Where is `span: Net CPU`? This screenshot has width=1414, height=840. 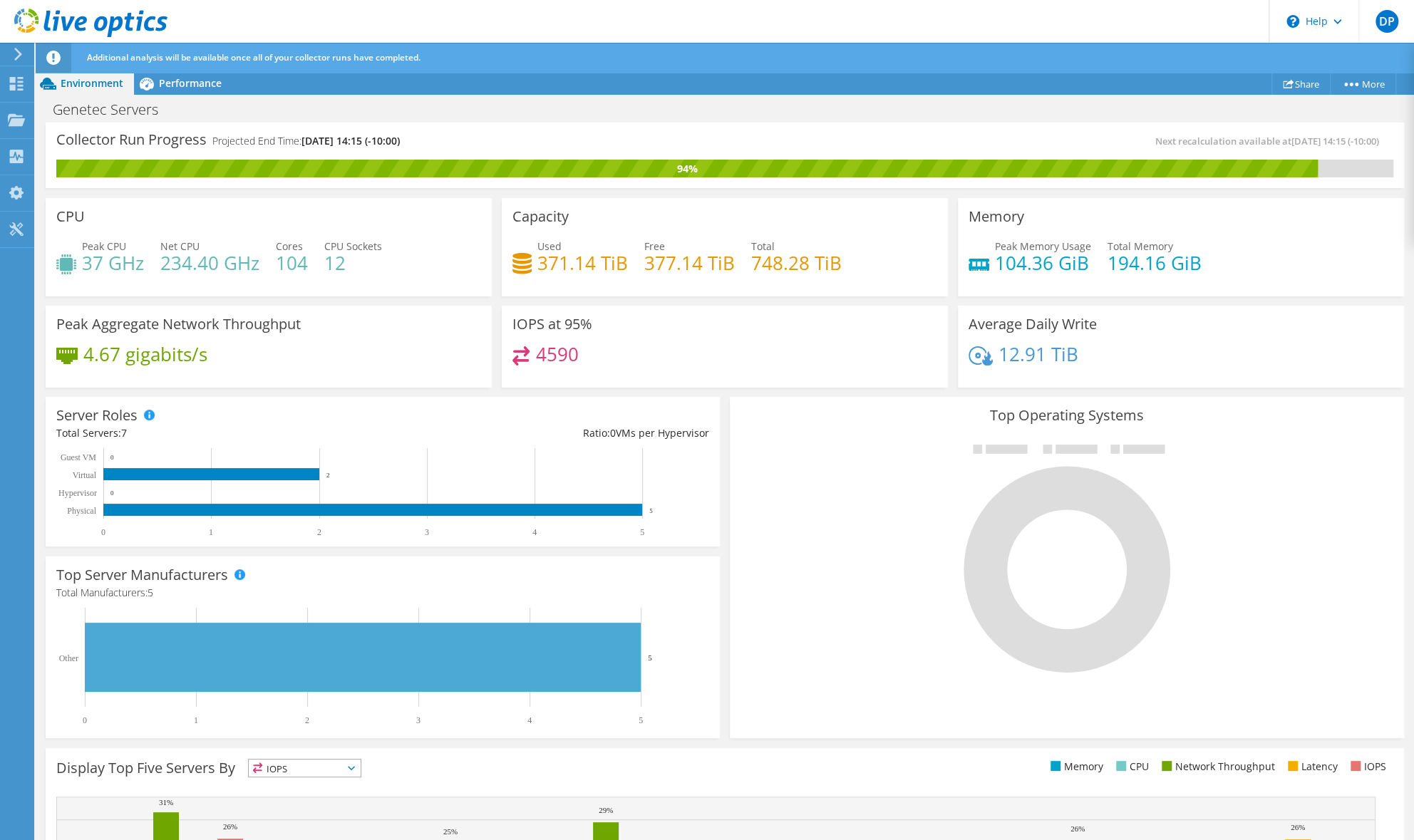 span: Net CPU is located at coordinates (180, 246).